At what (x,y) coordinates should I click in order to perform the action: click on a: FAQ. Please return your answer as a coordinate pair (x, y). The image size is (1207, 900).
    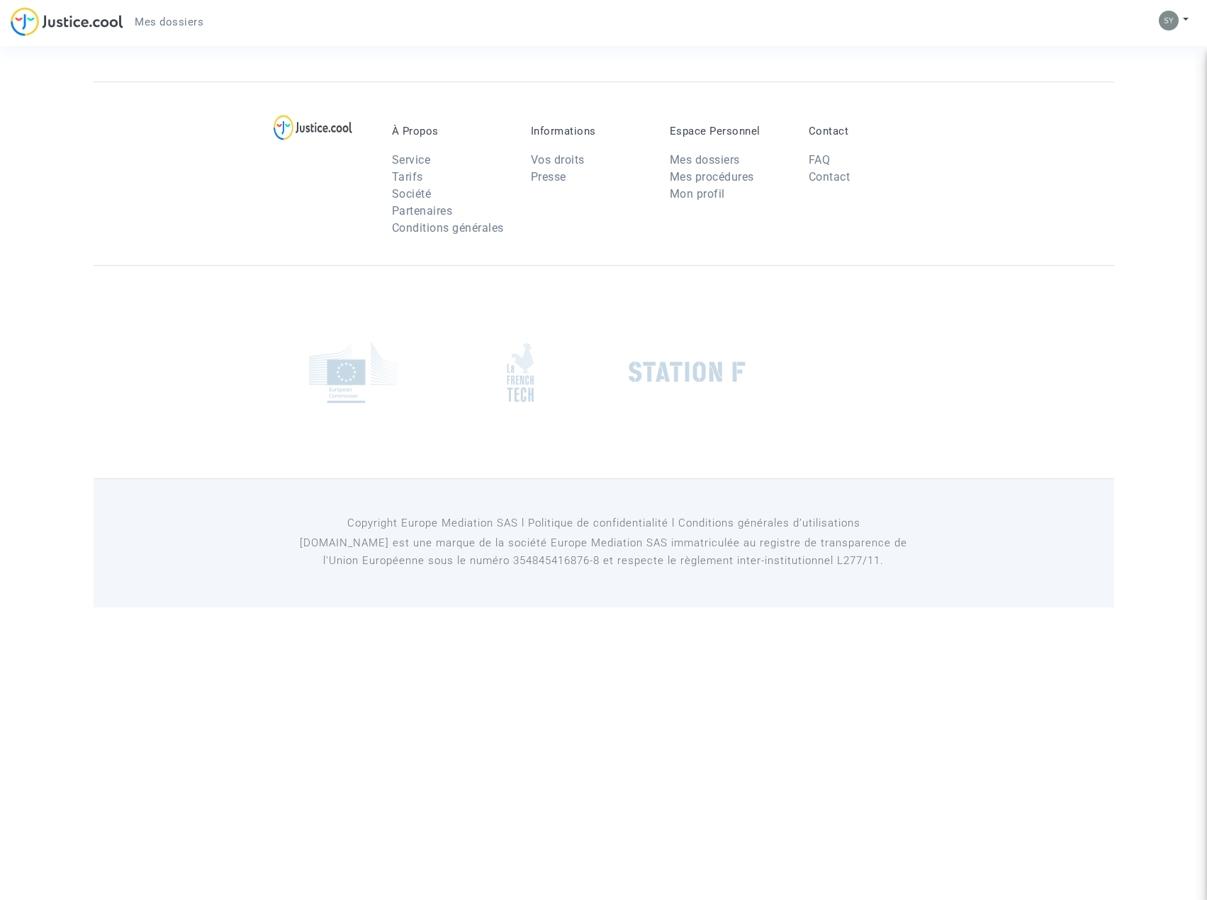
    Looking at the image, I should click on (819, 159).